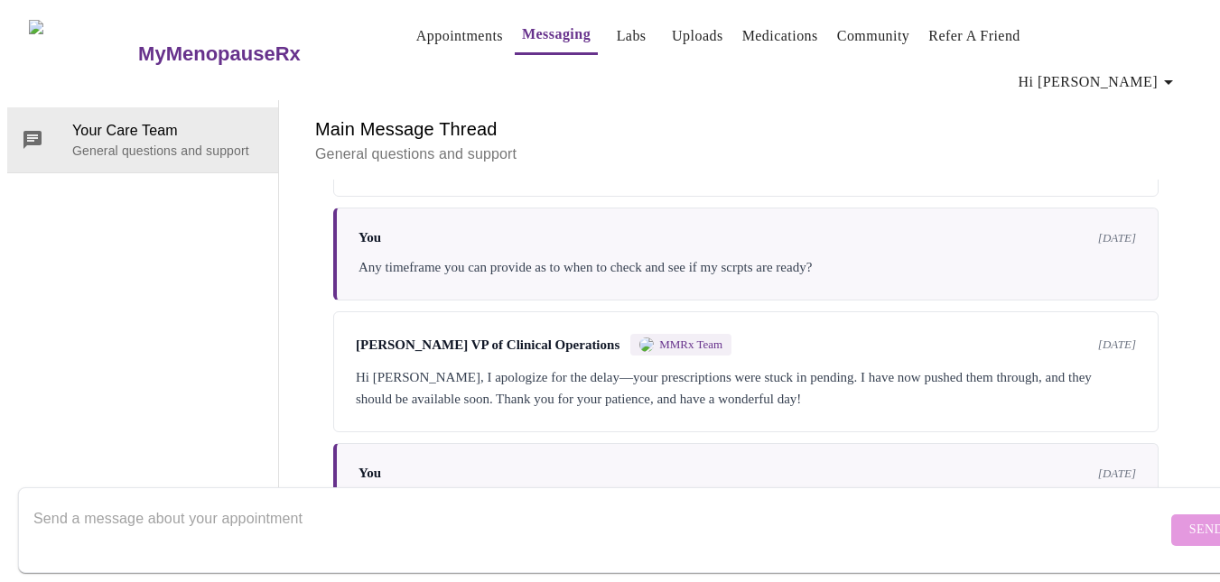 The width and height of the screenshot is (1220, 582). Describe the element at coordinates (746, 129) in the screenshot. I see `h6: Main Message Thread` at that location.